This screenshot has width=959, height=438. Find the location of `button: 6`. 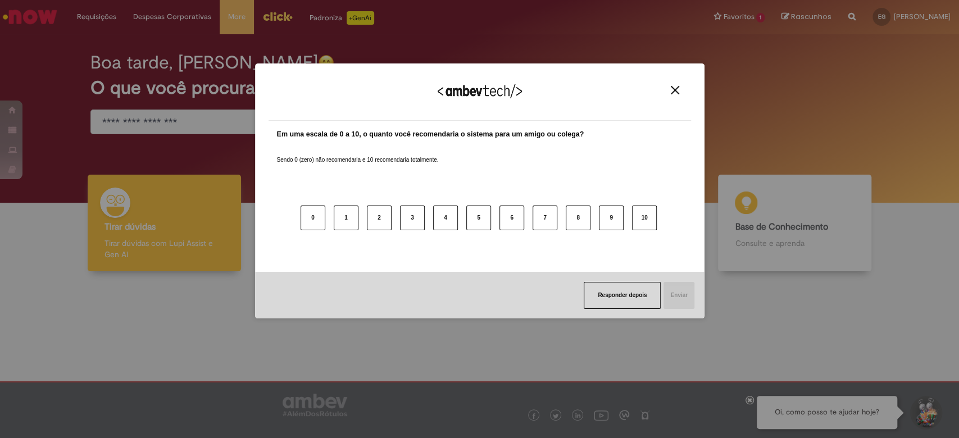

button: 6 is located at coordinates (512, 218).